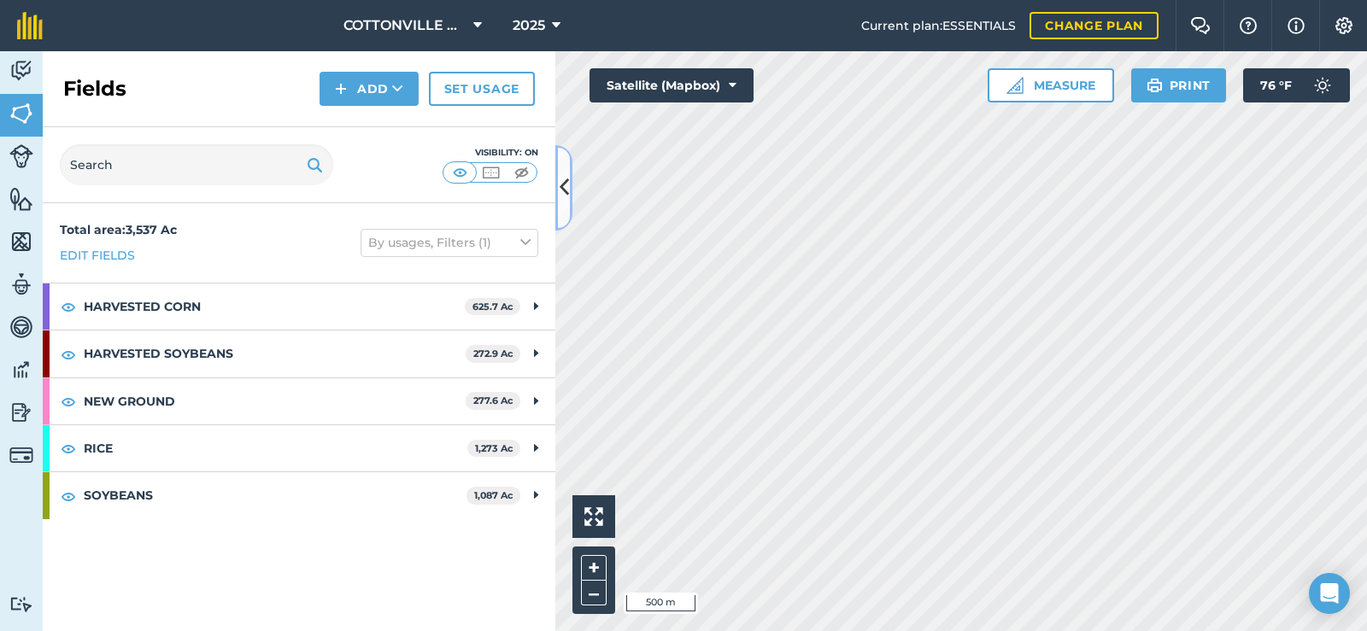 This screenshot has height=631, width=1367. What do you see at coordinates (341, 89) in the screenshot?
I see `img: svg+xml;base64,PHN2ZyB4bWxucz0iaHR0cDovL3d3dy53My5vcmcvMjAwMC9zdmciIHdpZHRoPSIxNCIgaGVpZ2h0PSIyNC...` at bounding box center [341, 89].